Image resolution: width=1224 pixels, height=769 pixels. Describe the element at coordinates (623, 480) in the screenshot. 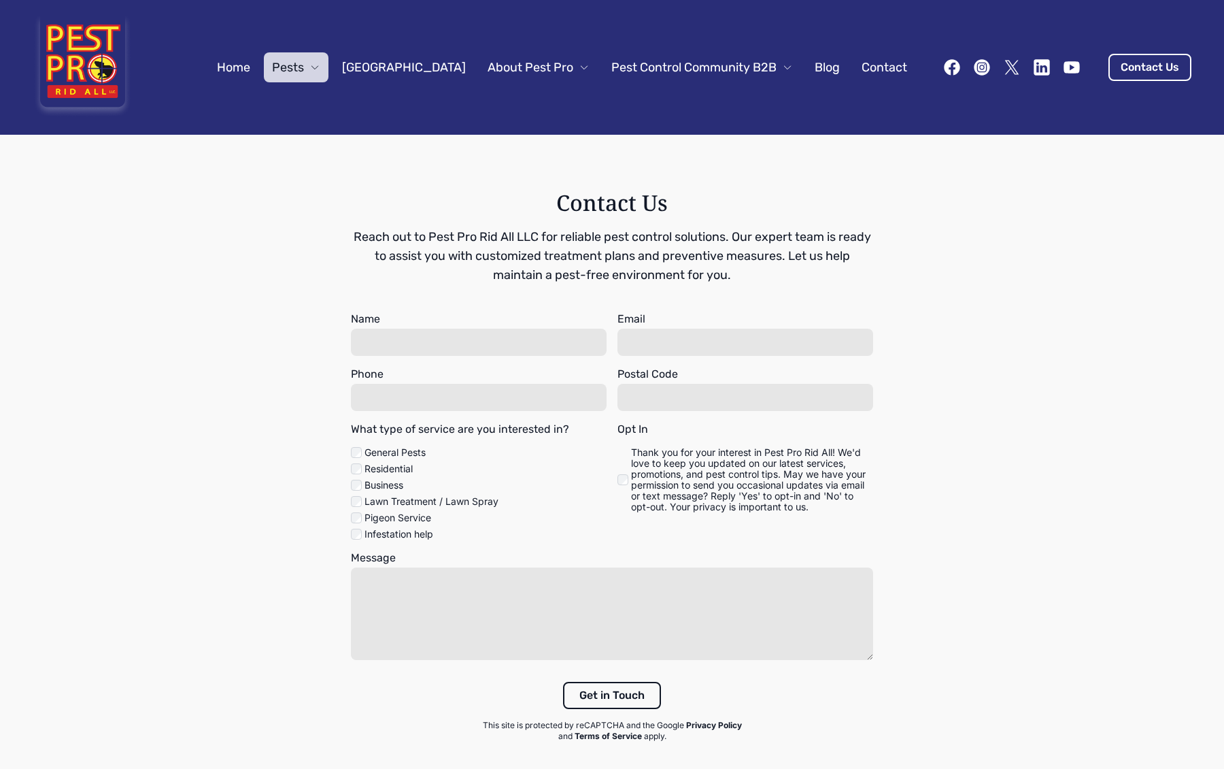

I see `input: Thank you for your interest in Pest Pro Rid All! We'd love to keep you updated on our latest serv...` at that location.